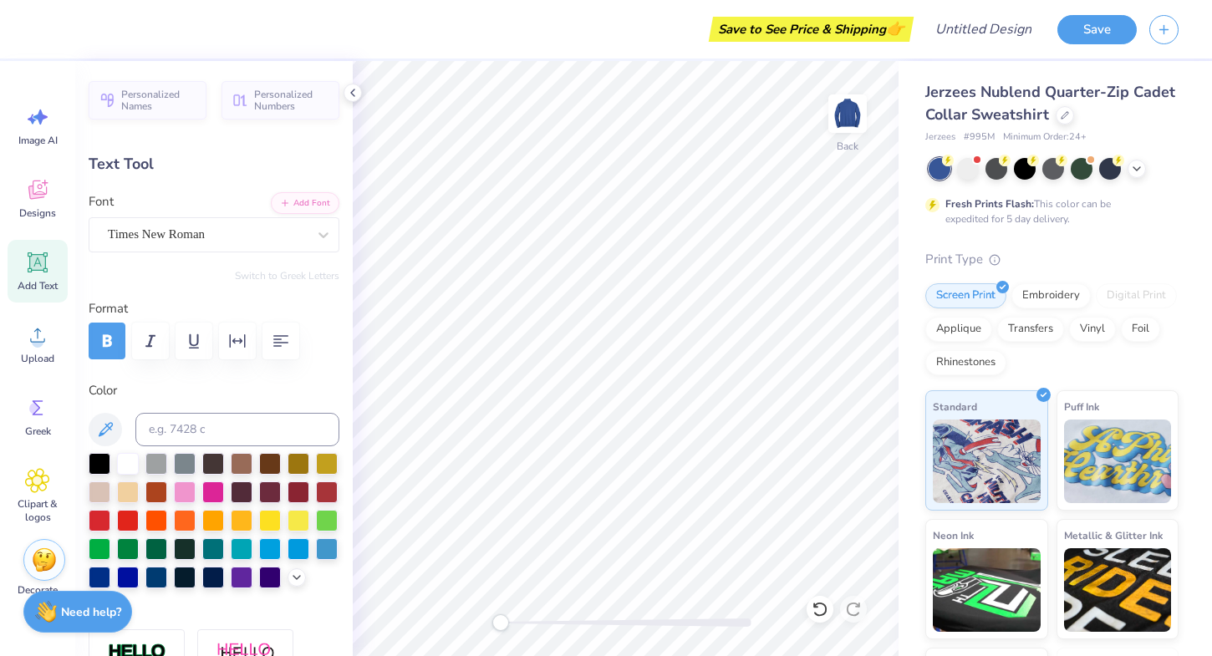 The height and width of the screenshot is (656, 1212). I want to click on span: Clipart & logos, so click(38, 511).